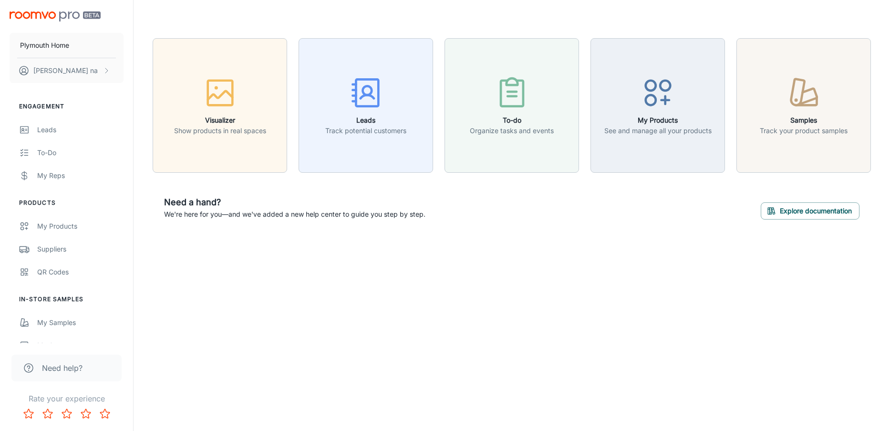 This screenshot has width=890, height=431. What do you see at coordinates (80, 153) in the screenshot?
I see `div: To-do` at bounding box center [80, 153].